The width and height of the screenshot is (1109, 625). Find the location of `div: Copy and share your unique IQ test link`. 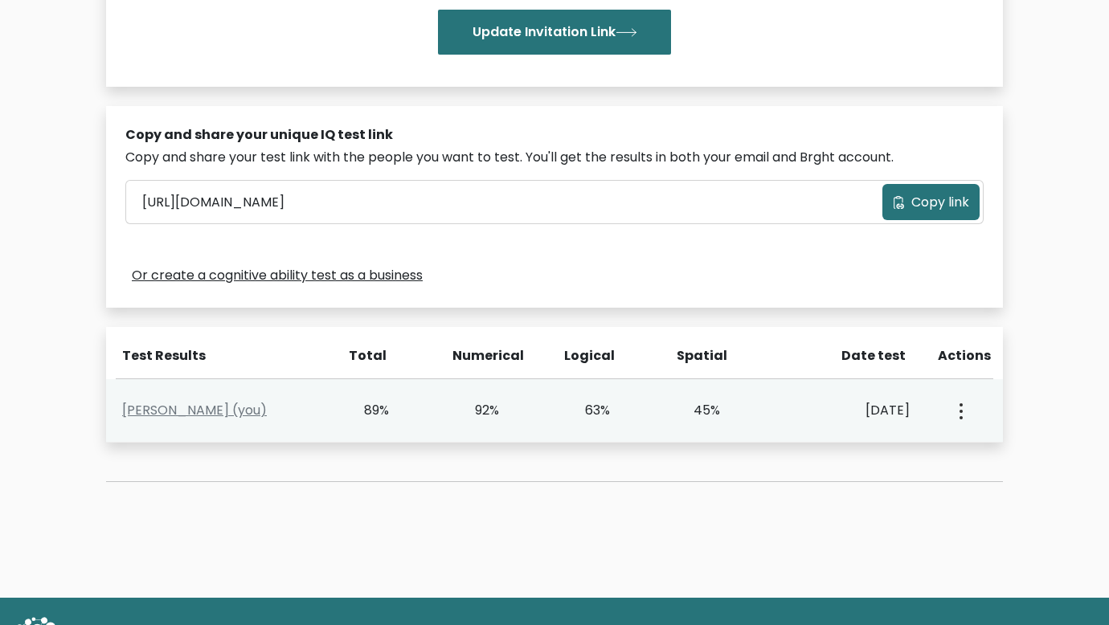

div: Copy and share your unique IQ test link is located at coordinates (555, 135).